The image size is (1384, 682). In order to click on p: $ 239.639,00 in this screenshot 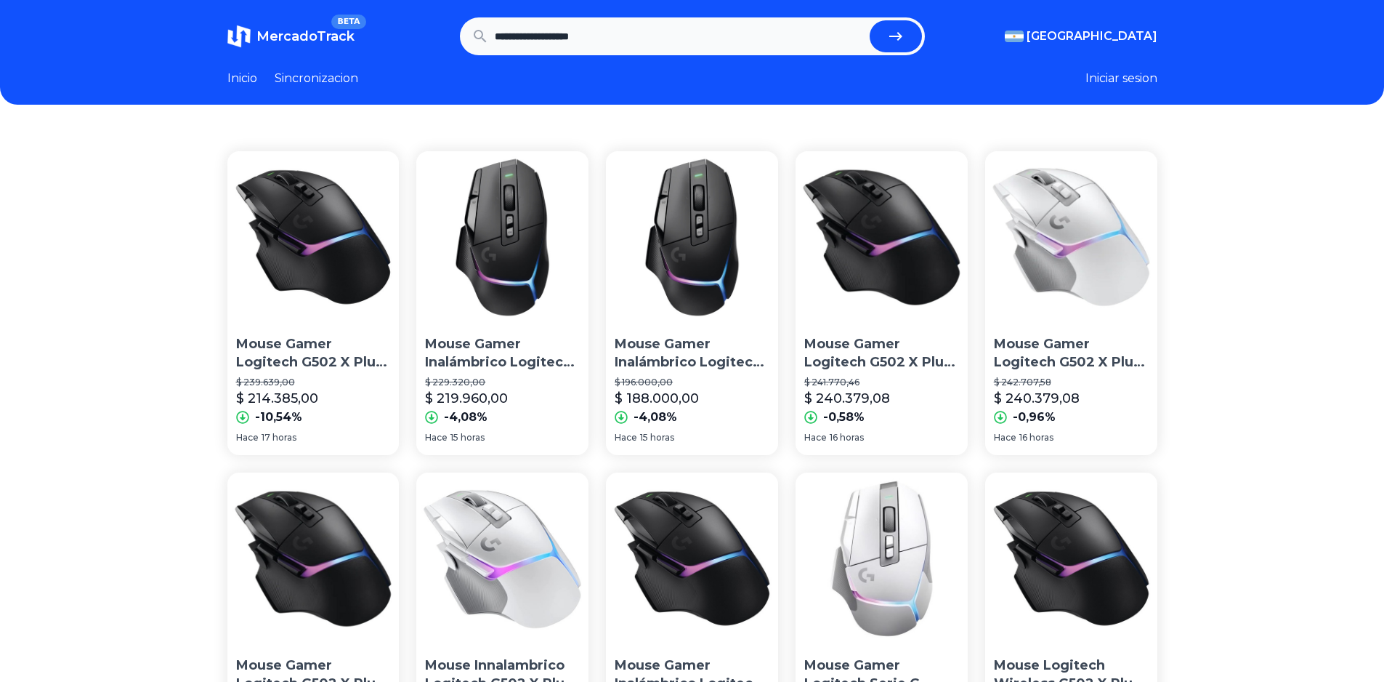, I will do `click(313, 382)`.